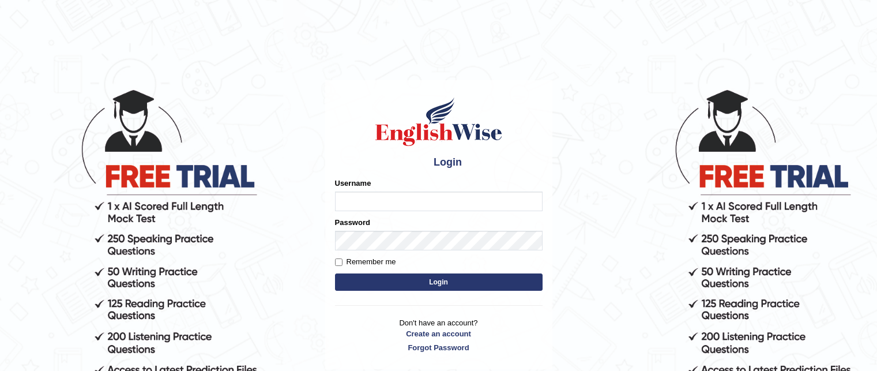 This screenshot has width=877, height=371. What do you see at coordinates (352, 222) in the screenshot?
I see `label: Password` at bounding box center [352, 222].